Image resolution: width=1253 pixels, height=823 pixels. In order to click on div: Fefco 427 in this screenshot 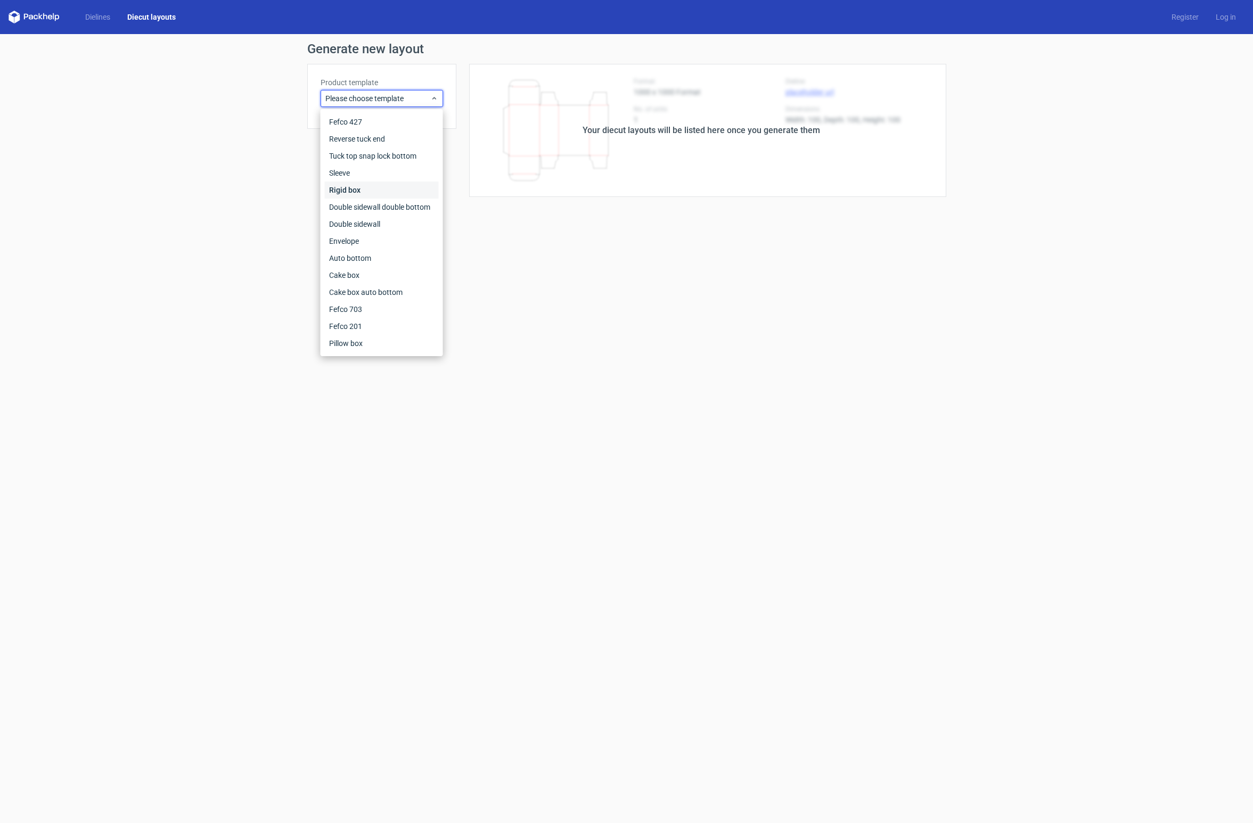, I will do `click(382, 122)`.